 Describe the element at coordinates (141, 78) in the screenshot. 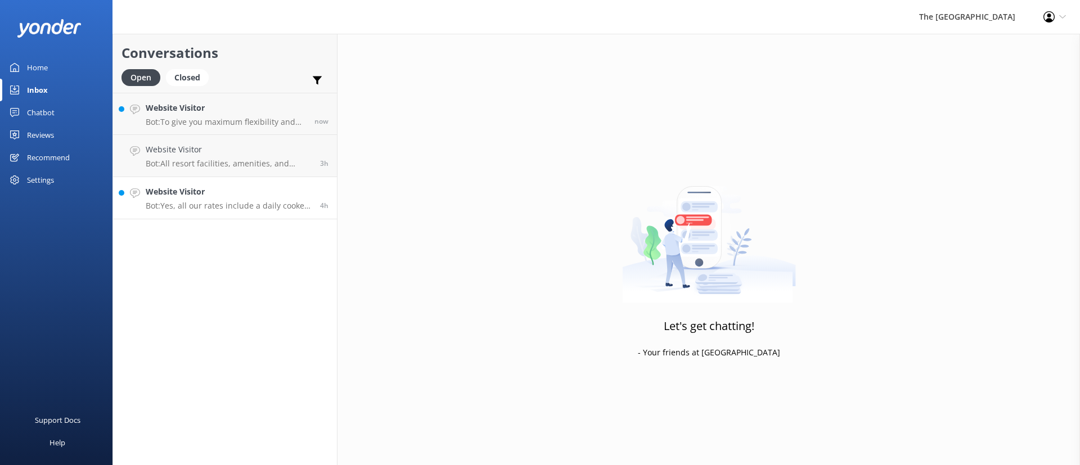

I see `div: Open` at that location.